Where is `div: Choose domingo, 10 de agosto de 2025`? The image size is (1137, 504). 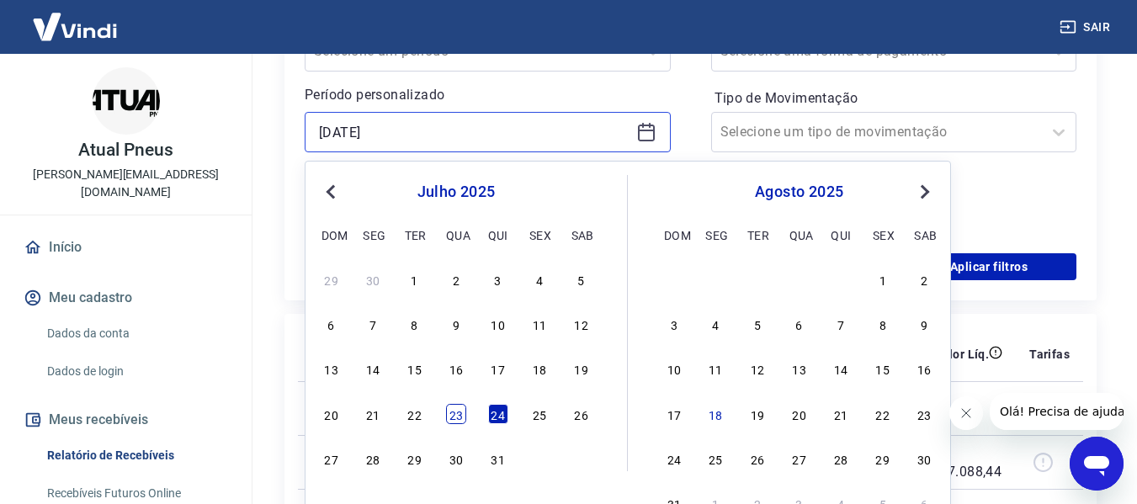 div: Choose domingo, 10 de agosto de 2025 is located at coordinates (674, 368).